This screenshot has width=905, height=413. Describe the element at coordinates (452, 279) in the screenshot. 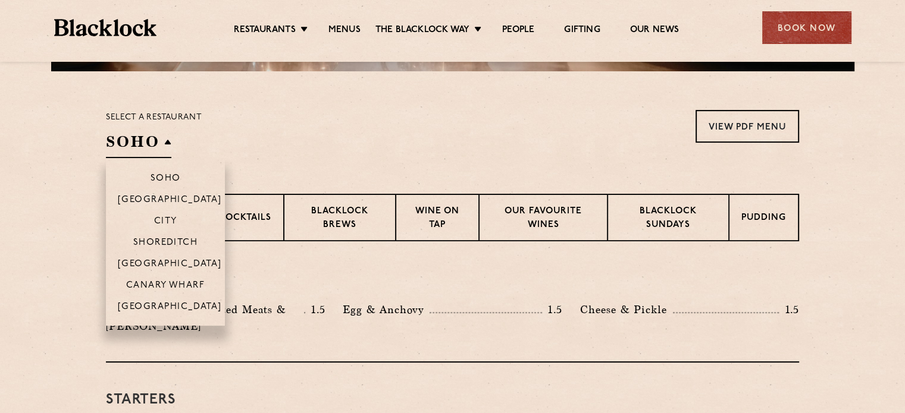

I see `h3: Pre Chop Bites` at that location.